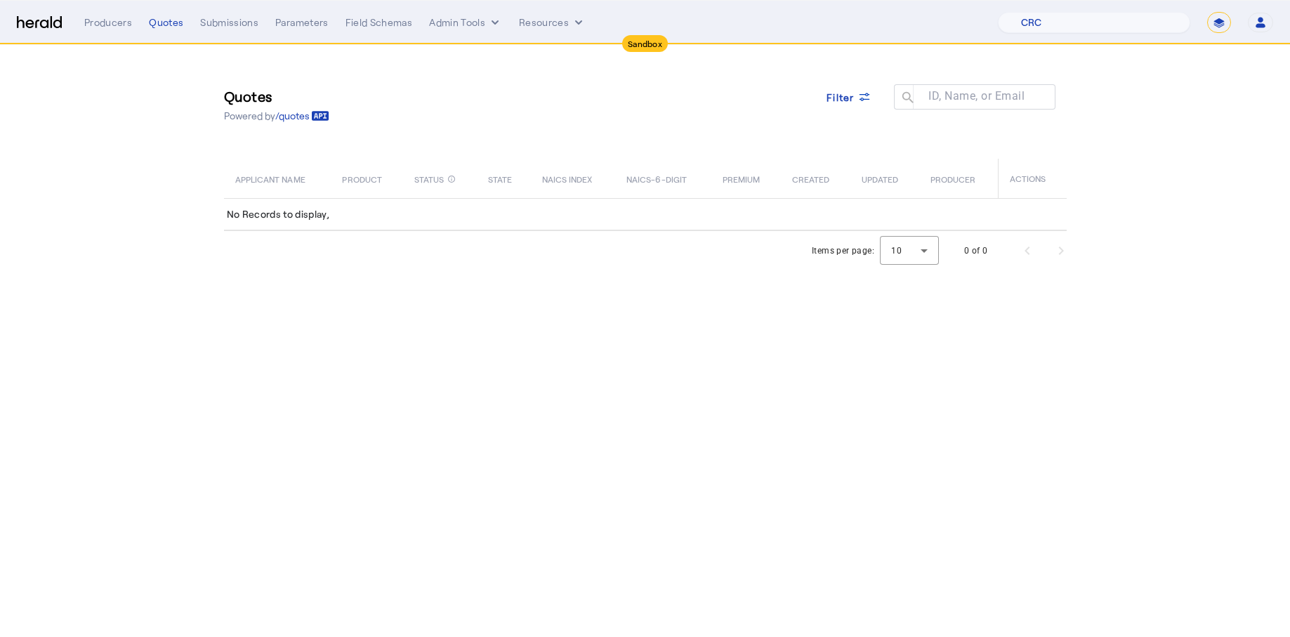 This screenshot has width=1290, height=637. Describe the element at coordinates (645, 214) in the screenshot. I see `td: No Records to display,` at that location.